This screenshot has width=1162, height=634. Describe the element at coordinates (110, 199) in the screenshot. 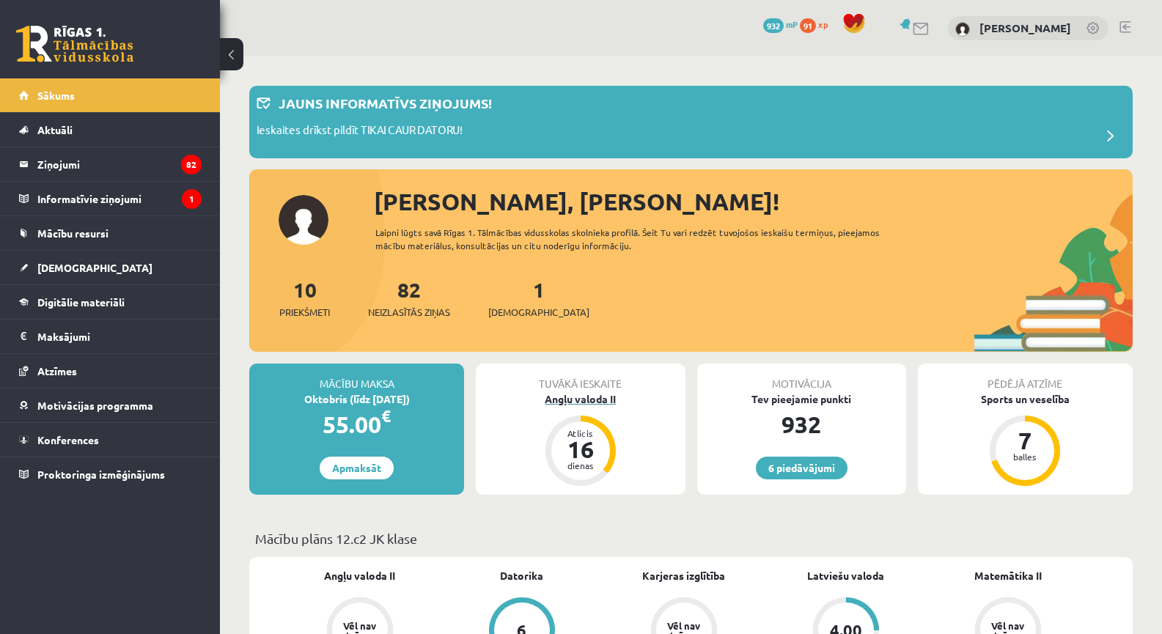

I see `a: Informatīvie ziņojumi1` at that location.